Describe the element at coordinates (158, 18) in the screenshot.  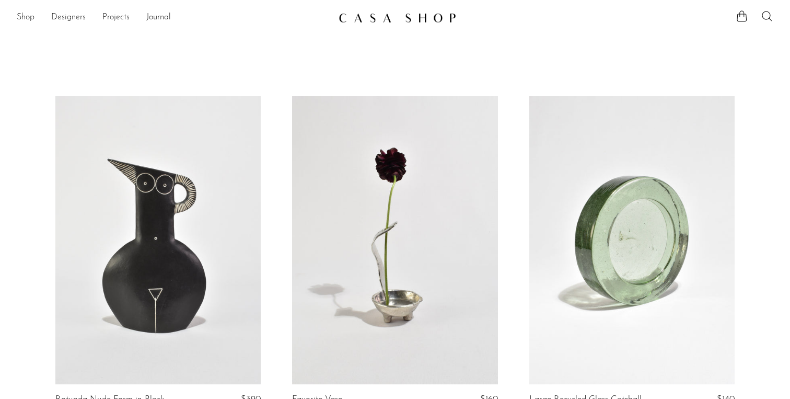
I see `a: Journal` at that location.